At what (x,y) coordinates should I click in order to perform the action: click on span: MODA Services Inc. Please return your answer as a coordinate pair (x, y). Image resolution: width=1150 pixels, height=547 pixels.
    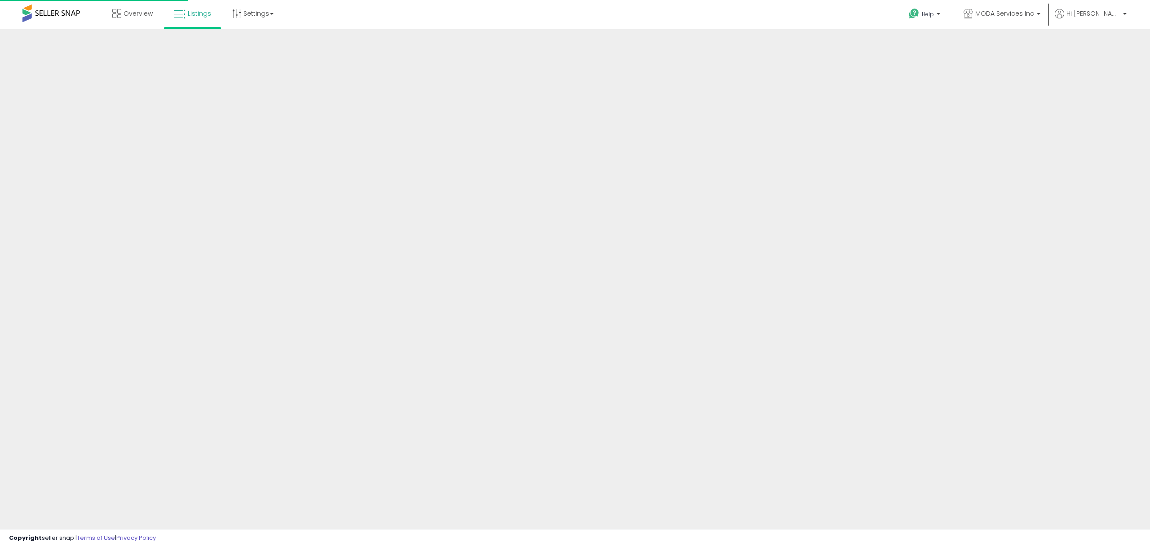
    Looking at the image, I should click on (1005, 13).